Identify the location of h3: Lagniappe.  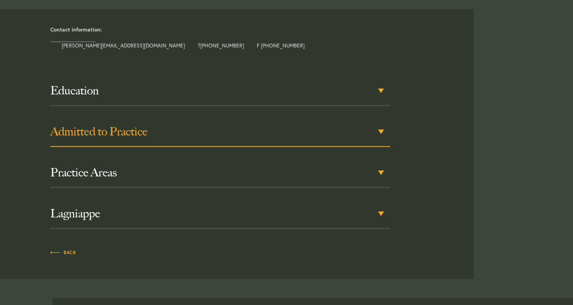
(220, 213).